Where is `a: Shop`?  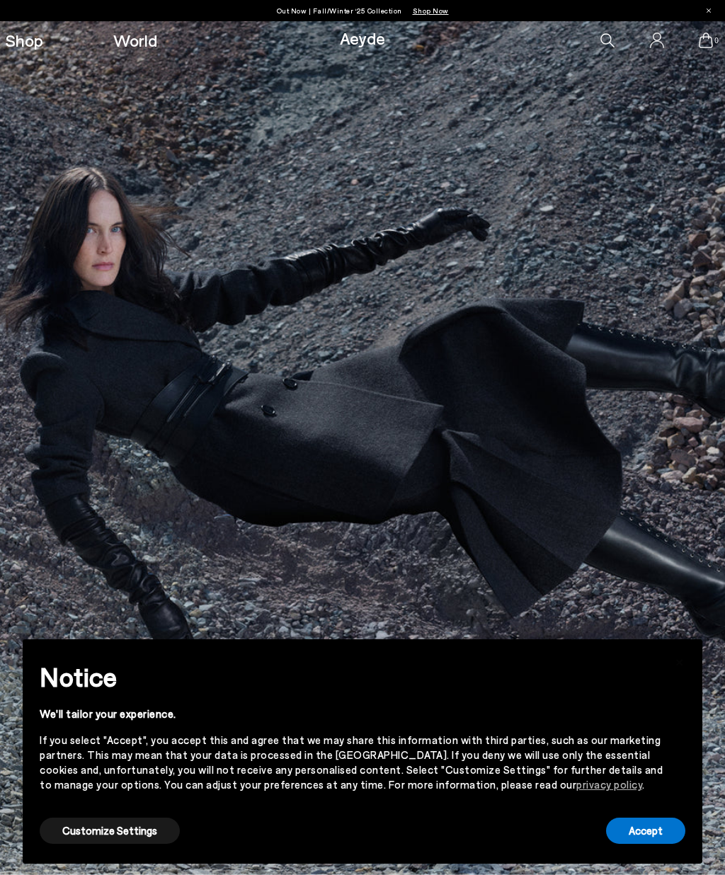
a: Shop is located at coordinates (24, 40).